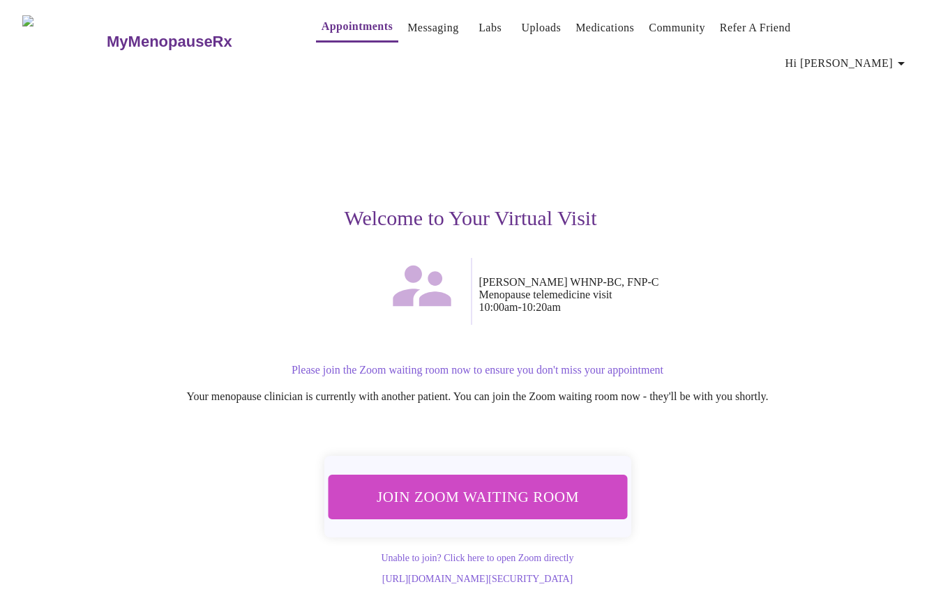 Image resolution: width=941 pixels, height=612 pixels. I want to click on a: Messaging, so click(432, 28).